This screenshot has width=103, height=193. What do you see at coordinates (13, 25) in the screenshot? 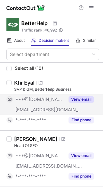
I see `img: a448c45318532b14f1c3deafe5661d9b` at bounding box center [13, 25].